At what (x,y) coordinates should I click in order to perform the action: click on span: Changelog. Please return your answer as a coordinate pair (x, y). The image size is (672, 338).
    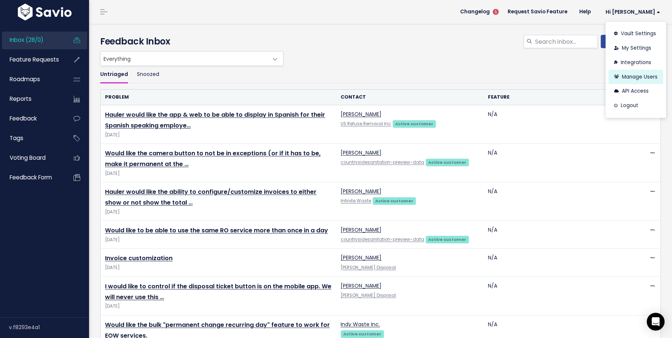
    Looking at the image, I should click on (475, 12).